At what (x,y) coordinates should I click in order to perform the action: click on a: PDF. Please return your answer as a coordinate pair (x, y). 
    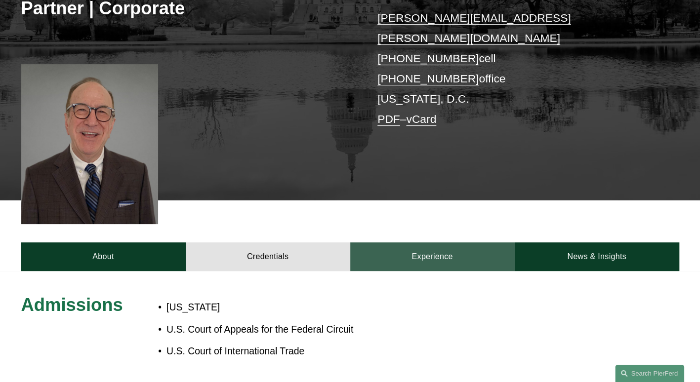
    Looking at the image, I should click on (389, 119).